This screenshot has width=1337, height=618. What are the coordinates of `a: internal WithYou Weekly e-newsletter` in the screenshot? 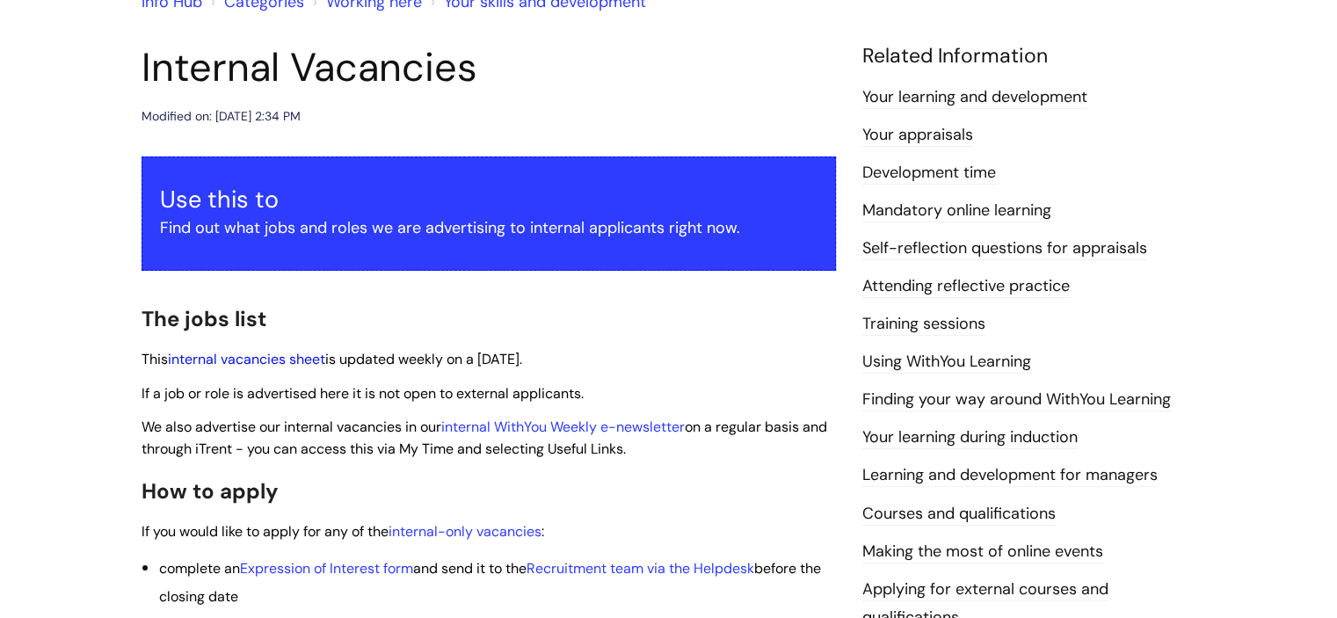 It's located at (563, 426).